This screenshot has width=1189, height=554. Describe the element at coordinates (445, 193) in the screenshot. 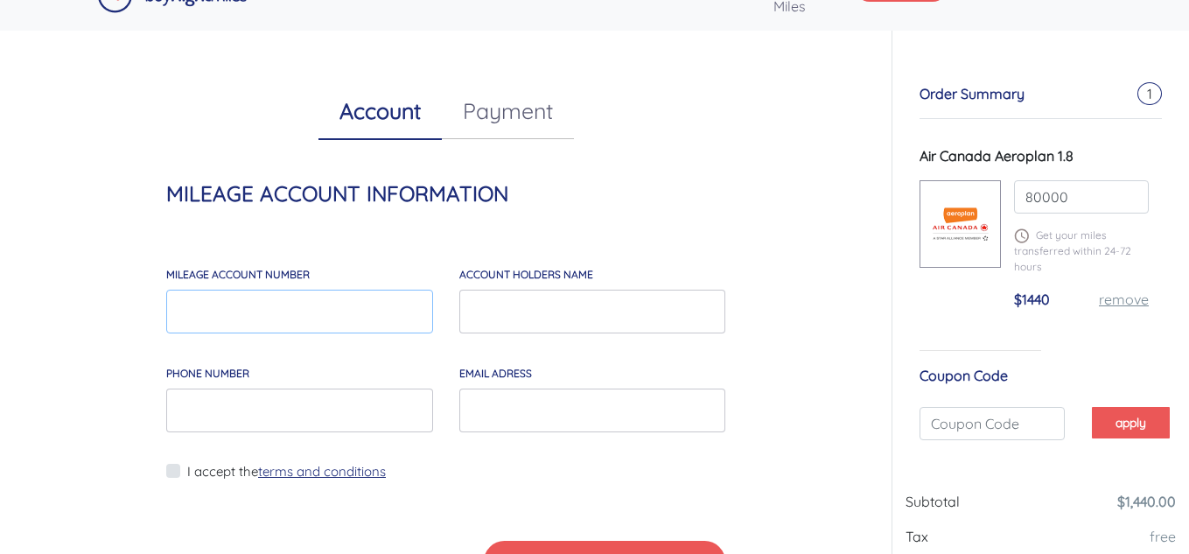

I see `h4: MILEAGE ACCOUNT INFORMATION` at that location.